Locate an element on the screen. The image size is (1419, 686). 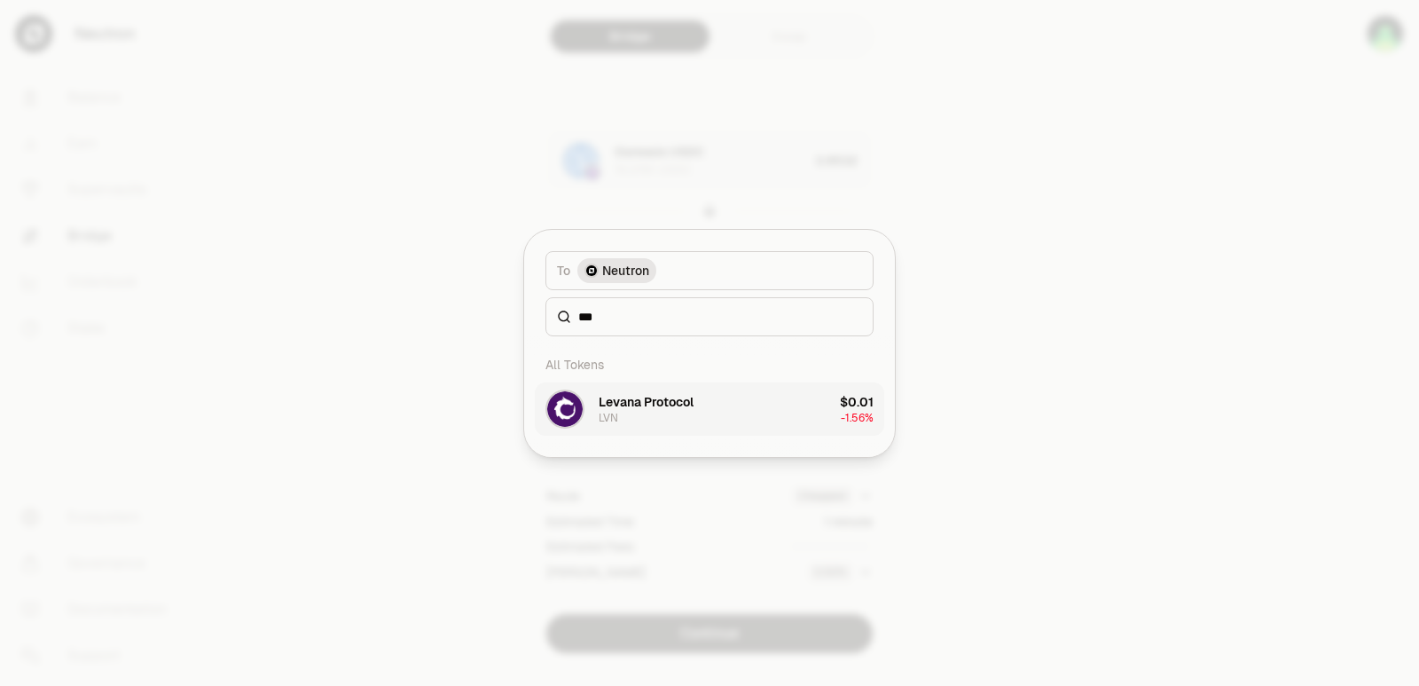
div: All Tokens is located at coordinates (709, 364).